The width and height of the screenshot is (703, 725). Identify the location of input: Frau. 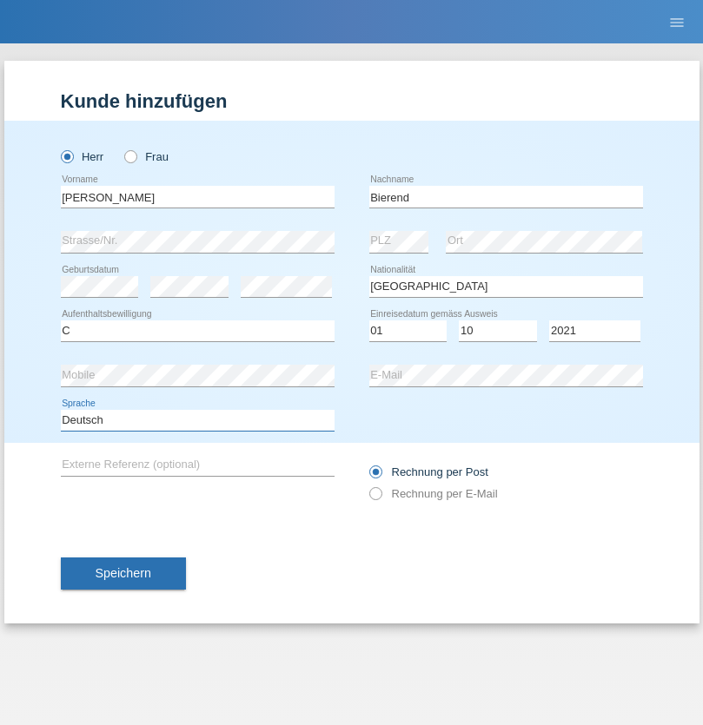
(129, 156).